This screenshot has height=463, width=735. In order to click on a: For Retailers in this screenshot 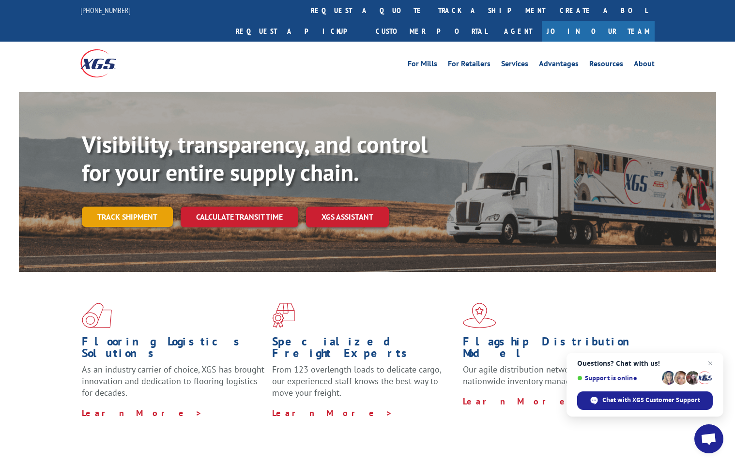, I will do `click(469, 65)`.